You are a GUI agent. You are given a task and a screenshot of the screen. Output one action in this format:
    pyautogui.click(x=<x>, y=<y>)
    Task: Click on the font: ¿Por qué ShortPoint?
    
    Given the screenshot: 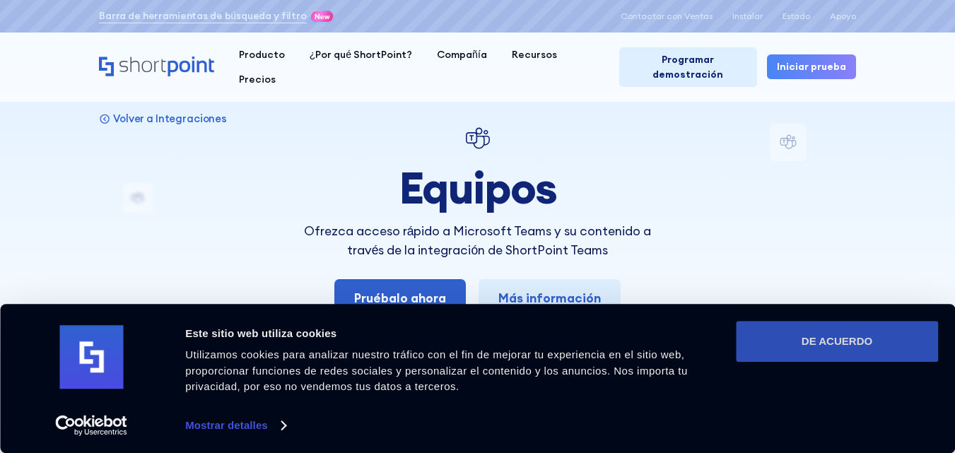 What is the action you would take?
    pyautogui.click(x=361, y=54)
    